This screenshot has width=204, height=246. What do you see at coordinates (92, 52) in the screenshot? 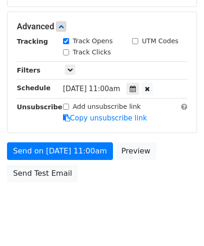
I see `label: Track Clicks` at bounding box center [92, 52].